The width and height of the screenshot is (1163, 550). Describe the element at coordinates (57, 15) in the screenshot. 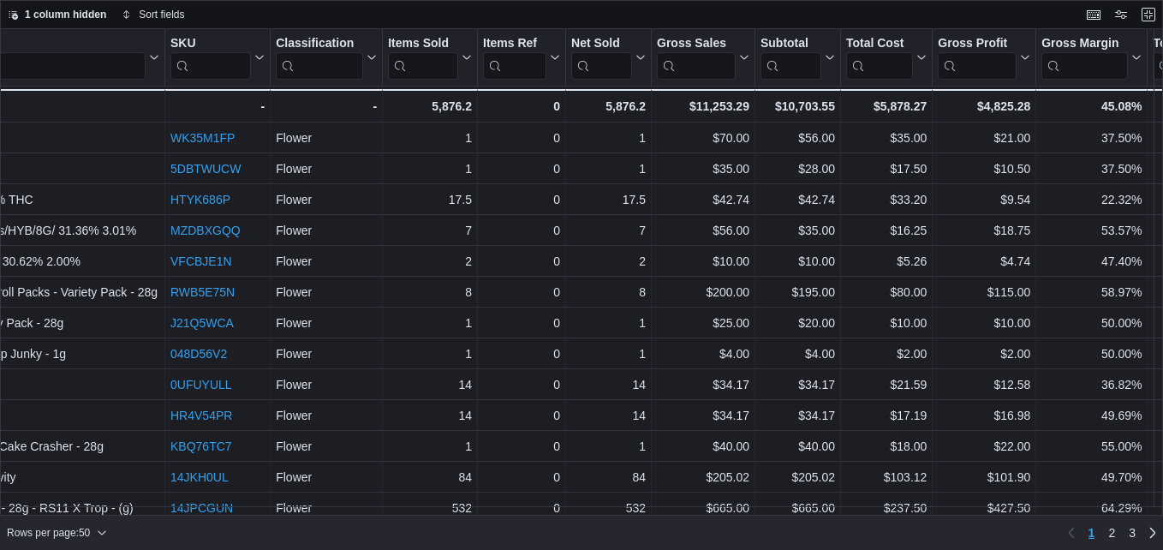

I see `button: 1 column hidden` at that location.